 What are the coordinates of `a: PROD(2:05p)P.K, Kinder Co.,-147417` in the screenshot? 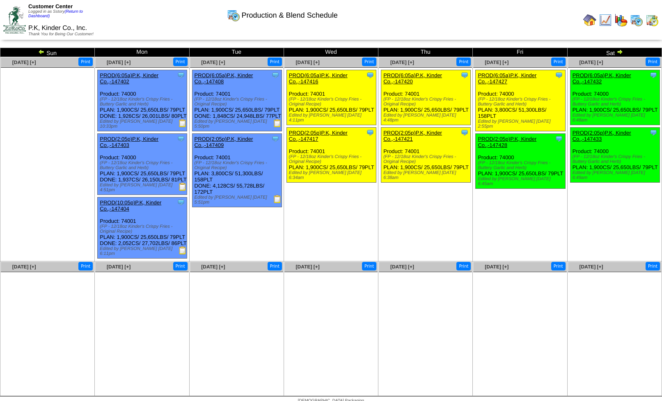 It's located at (318, 136).